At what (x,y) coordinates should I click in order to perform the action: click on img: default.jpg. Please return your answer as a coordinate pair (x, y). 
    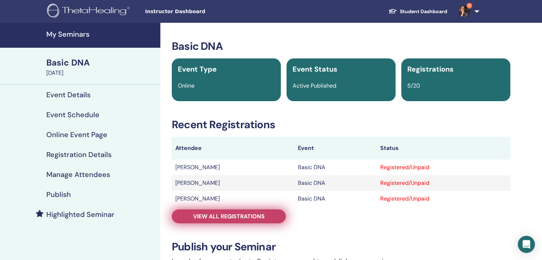
    Looking at the image, I should click on (464, 11).